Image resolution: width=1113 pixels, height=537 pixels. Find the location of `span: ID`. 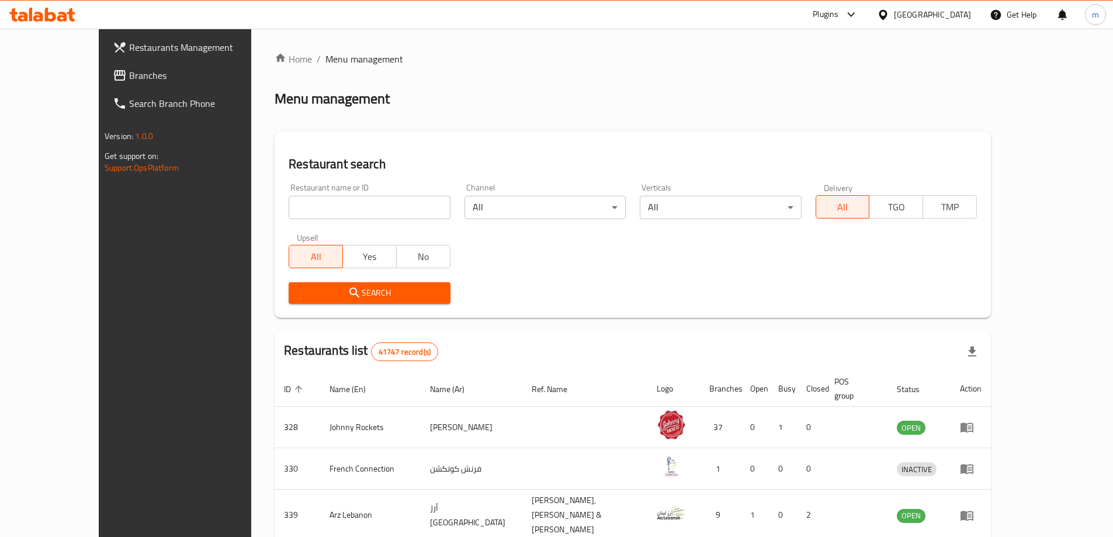

span: ID is located at coordinates (295, 389).